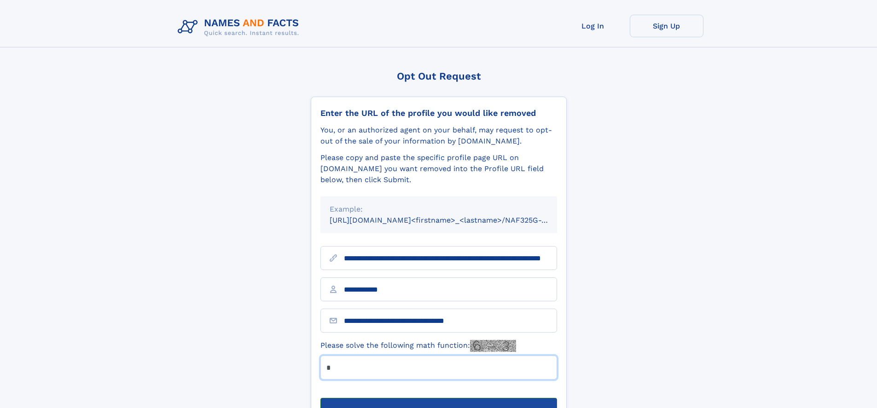 The height and width of the screenshot is (408, 877). Describe the element at coordinates (593, 26) in the screenshot. I see `a: Log In` at that location.